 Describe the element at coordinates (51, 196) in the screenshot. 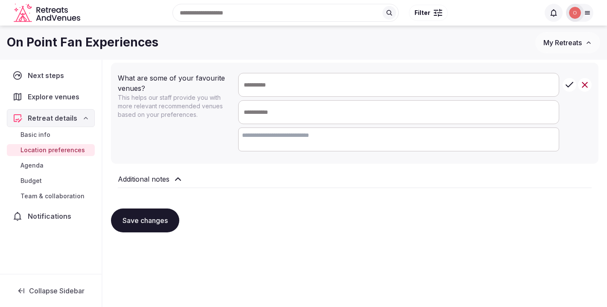

I see `a: Team & collaboration` at that location.